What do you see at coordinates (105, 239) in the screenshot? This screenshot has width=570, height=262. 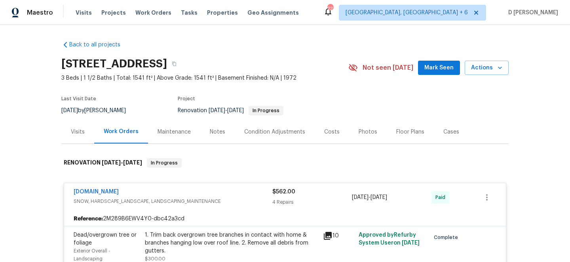 I see `span: Dead/overgrown tree or foliage` at bounding box center [105, 239].